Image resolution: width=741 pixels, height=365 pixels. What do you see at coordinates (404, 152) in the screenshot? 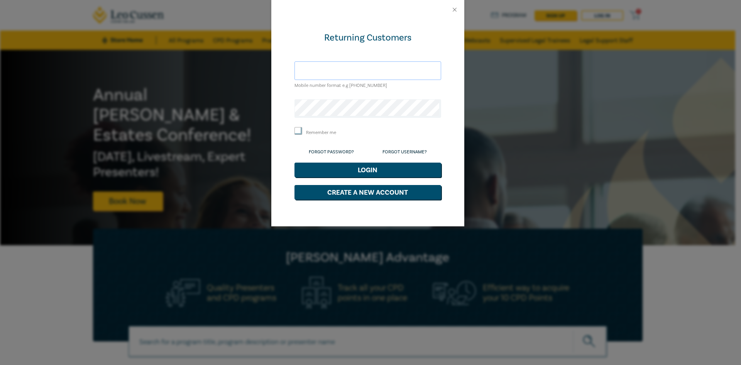
I see `a: Forgot Username?` at bounding box center [404, 152].